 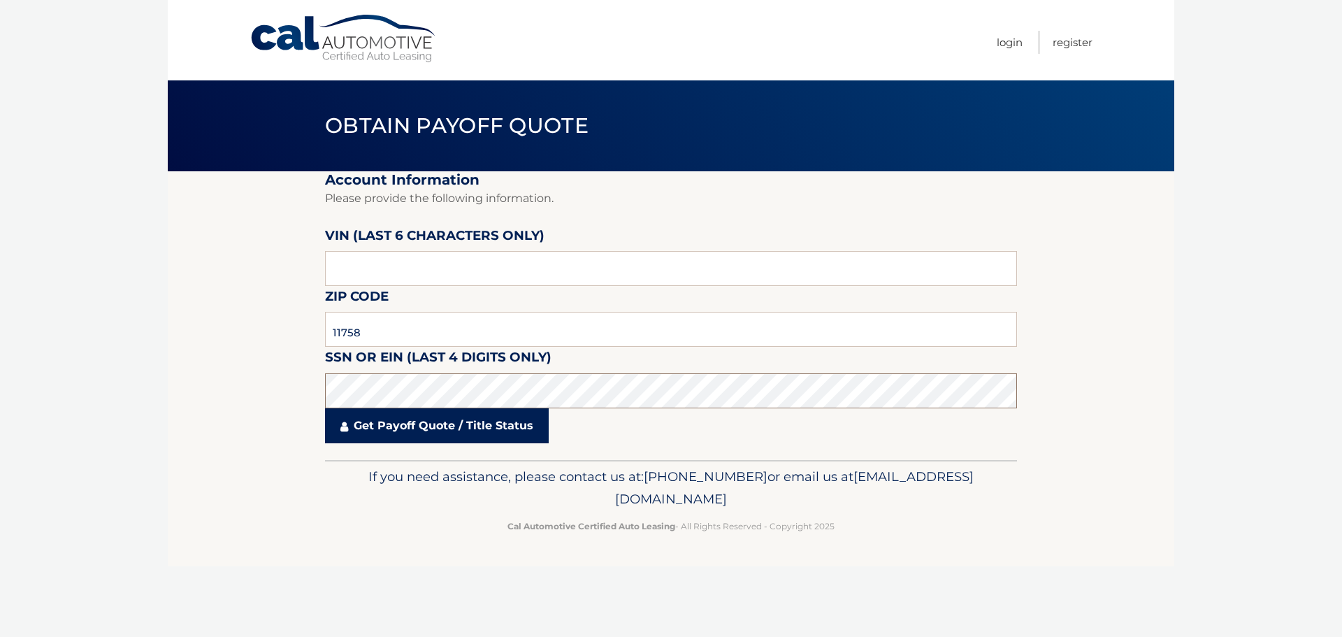 I want to click on label: Zip Code, so click(x=356, y=298).